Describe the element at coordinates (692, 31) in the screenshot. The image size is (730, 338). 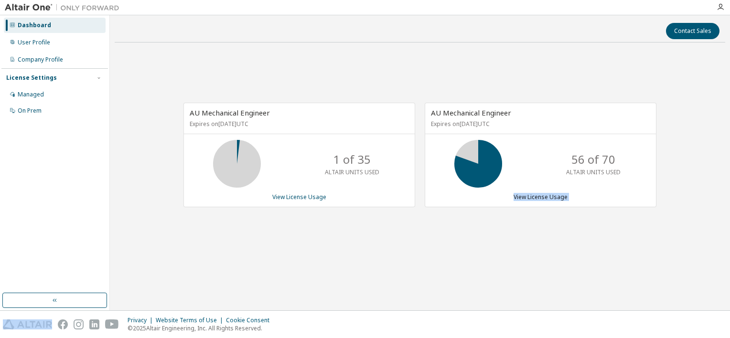
I see `button: Contact Sales` at that location.